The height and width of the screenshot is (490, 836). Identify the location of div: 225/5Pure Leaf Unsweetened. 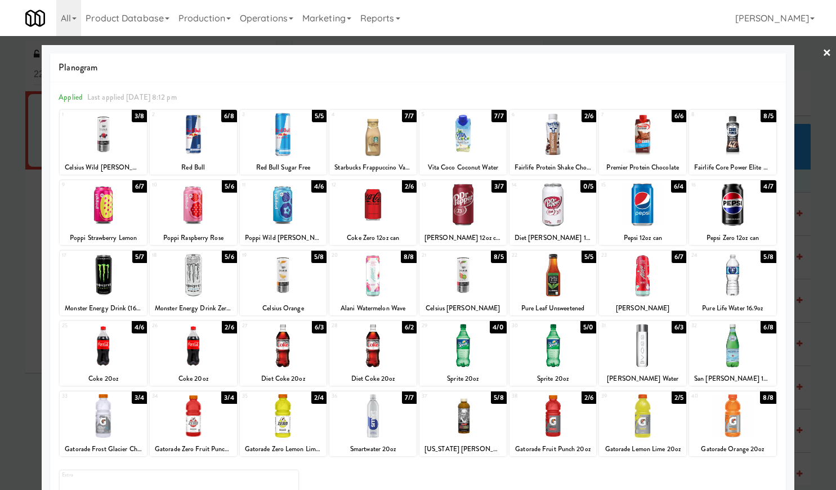
(553, 283).